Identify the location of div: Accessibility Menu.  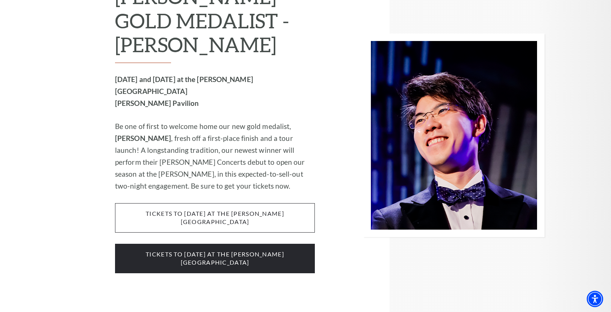
(594, 299).